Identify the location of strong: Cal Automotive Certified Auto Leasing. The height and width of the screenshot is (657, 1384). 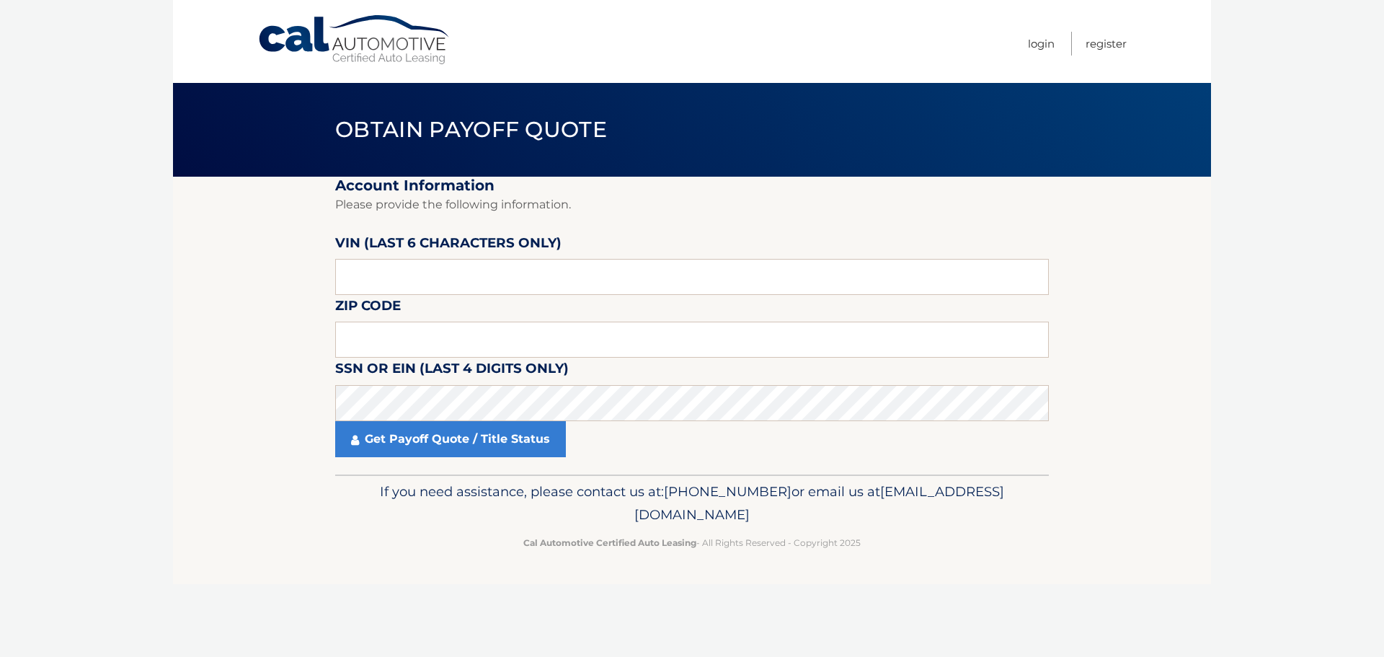
(610, 542).